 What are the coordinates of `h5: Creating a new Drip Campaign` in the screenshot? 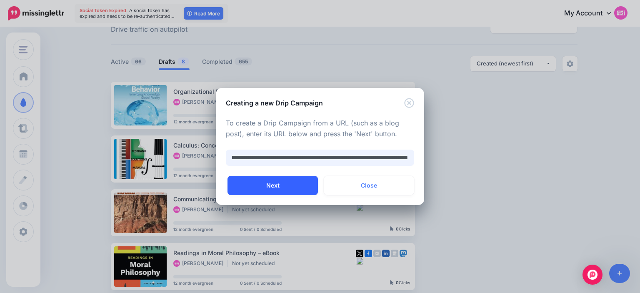 It's located at (274, 103).